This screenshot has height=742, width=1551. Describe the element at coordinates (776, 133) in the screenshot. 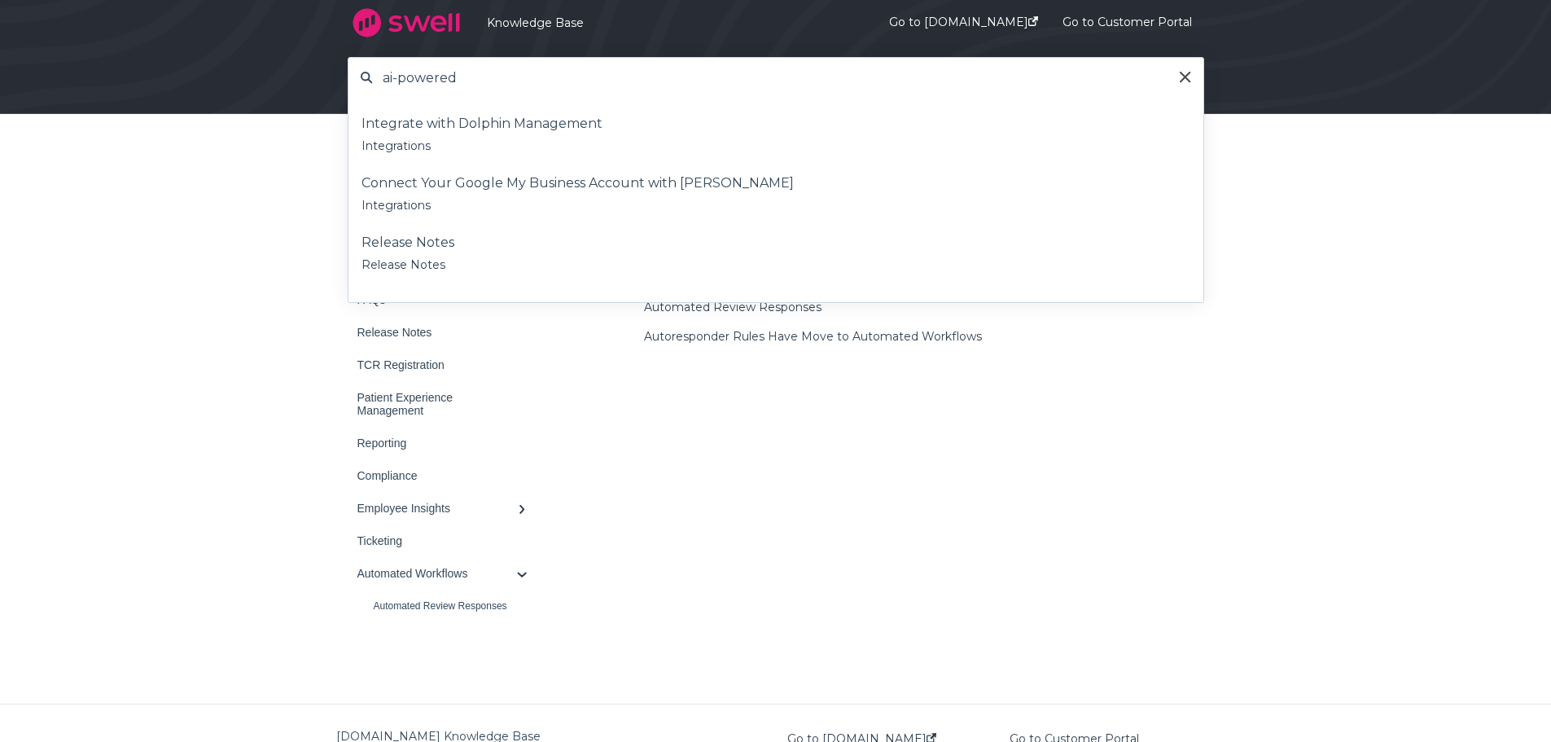

I see `a: Integrate with Dolphin ManagementIntegrations` at that location.